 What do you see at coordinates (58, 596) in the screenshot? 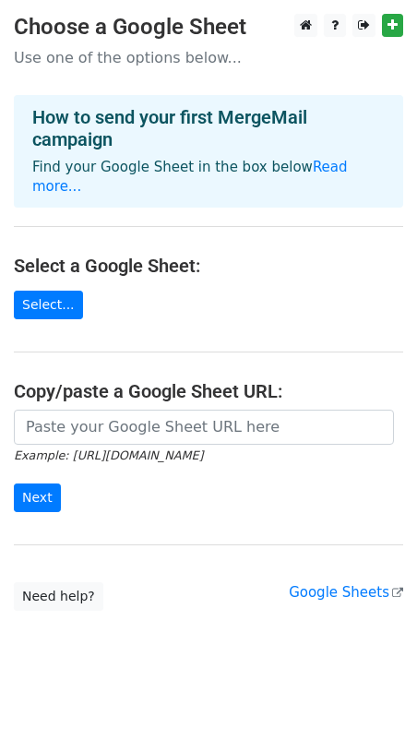
I see `a: Need help?` at bounding box center [58, 596].